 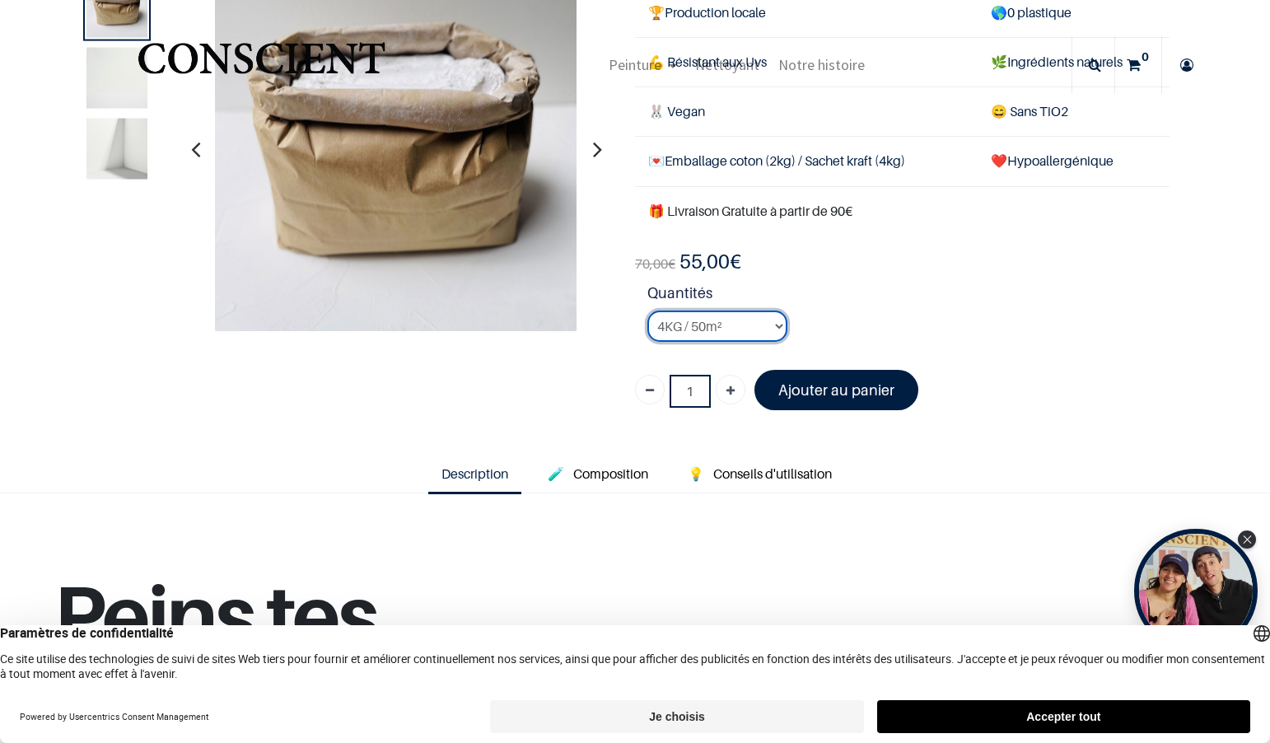 I want to click on span: Nettoyant, so click(x=728, y=64).